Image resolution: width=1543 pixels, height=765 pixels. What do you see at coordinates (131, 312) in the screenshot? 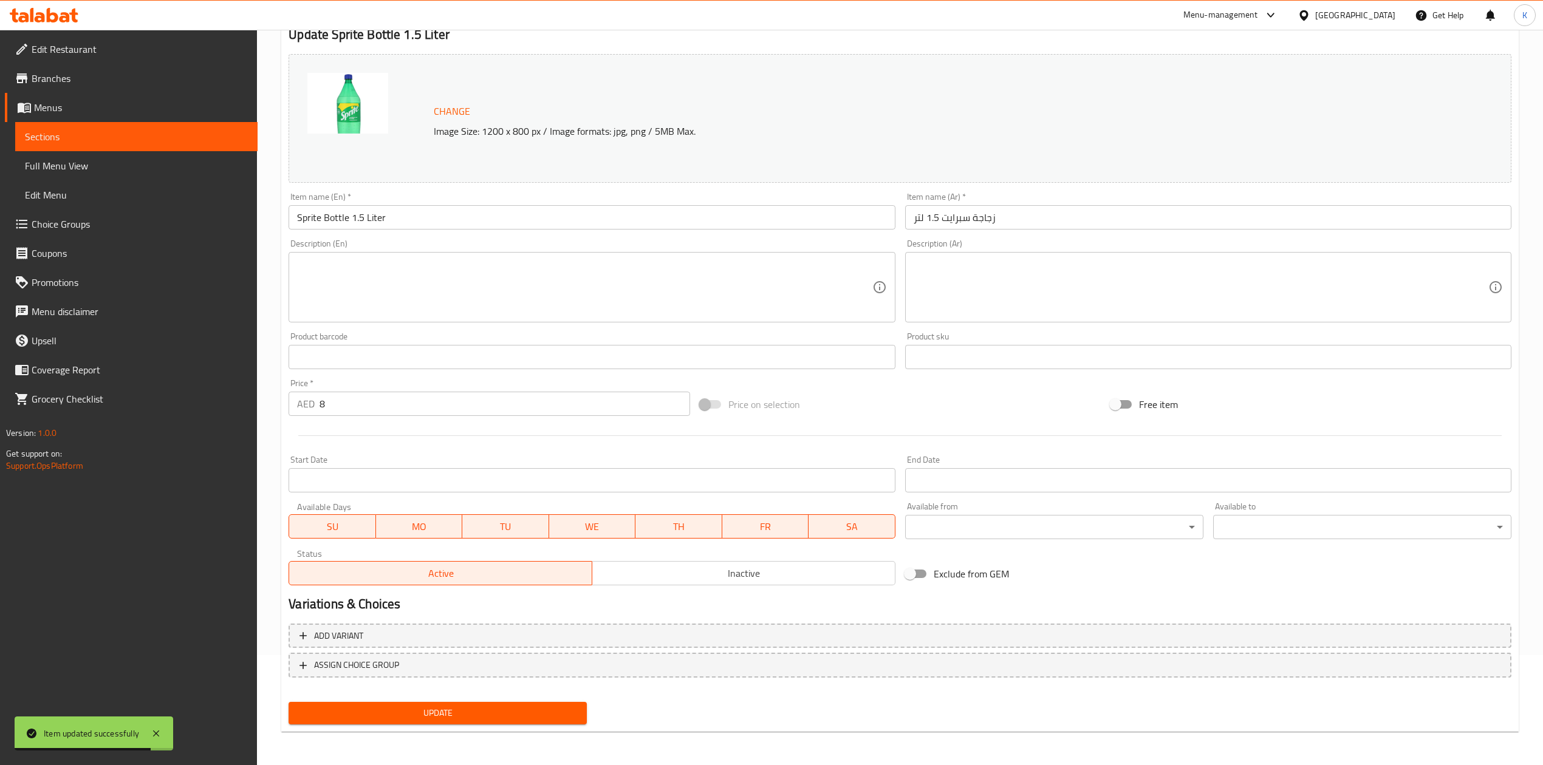
I see `a: Menu disclaimer` at bounding box center [131, 312].